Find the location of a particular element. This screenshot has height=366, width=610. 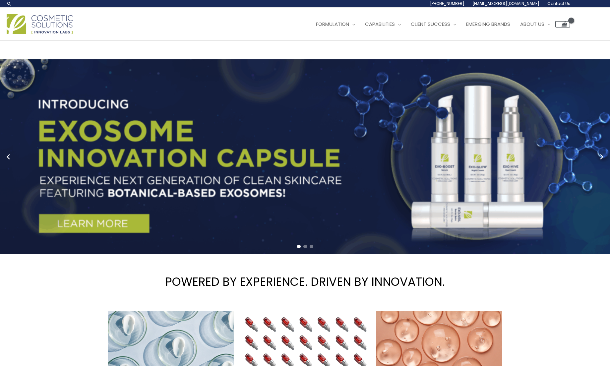

a: Capabilities is located at coordinates (383, 24).